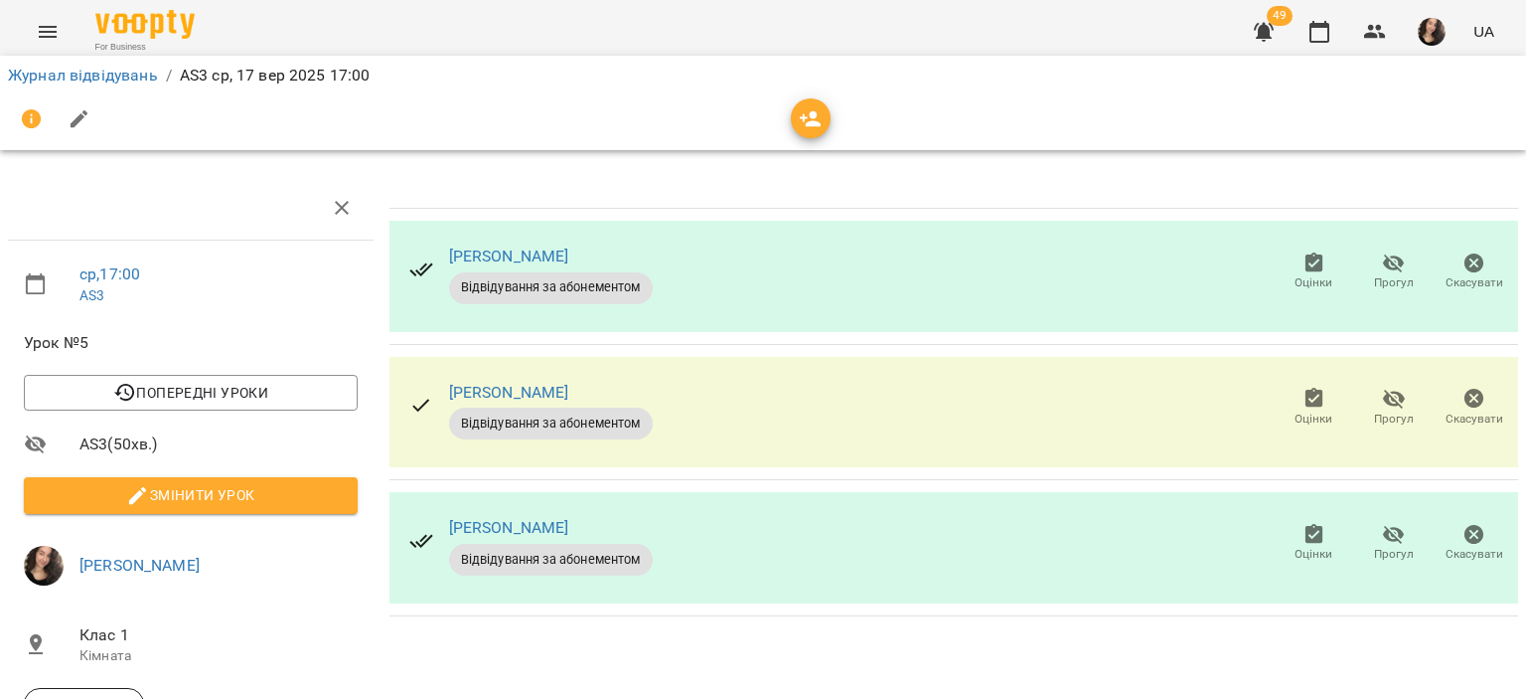 The width and height of the screenshot is (1526, 699). Describe the element at coordinates (219, 635) in the screenshot. I see `span: Клас 1` at that location.